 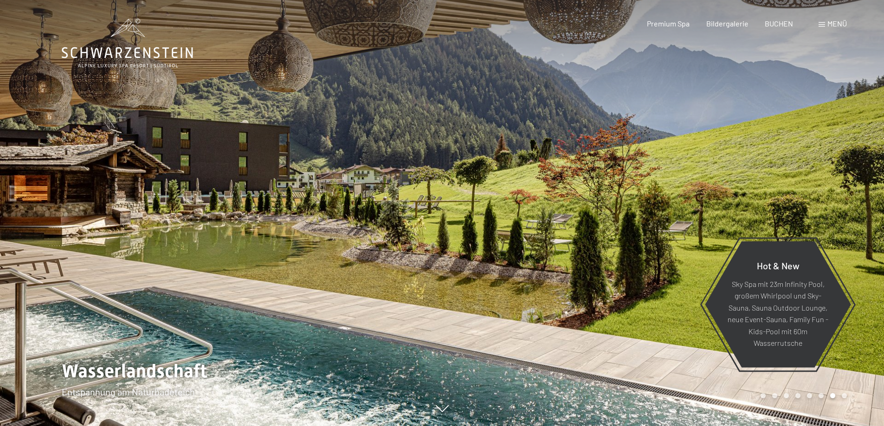 I want to click on div: Carousel Page 5, so click(x=809, y=396).